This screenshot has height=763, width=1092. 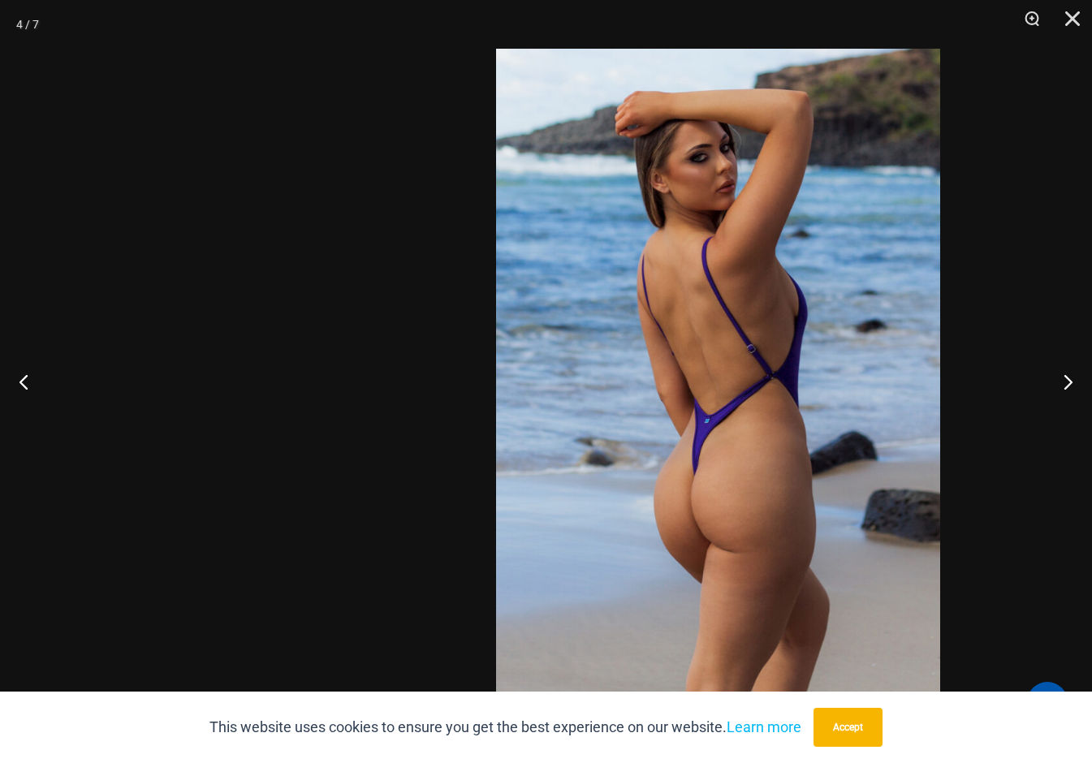 What do you see at coordinates (718, 382) in the screenshot?
I see `img: Thunder Orient Blue 8931 One piece 07` at bounding box center [718, 382].